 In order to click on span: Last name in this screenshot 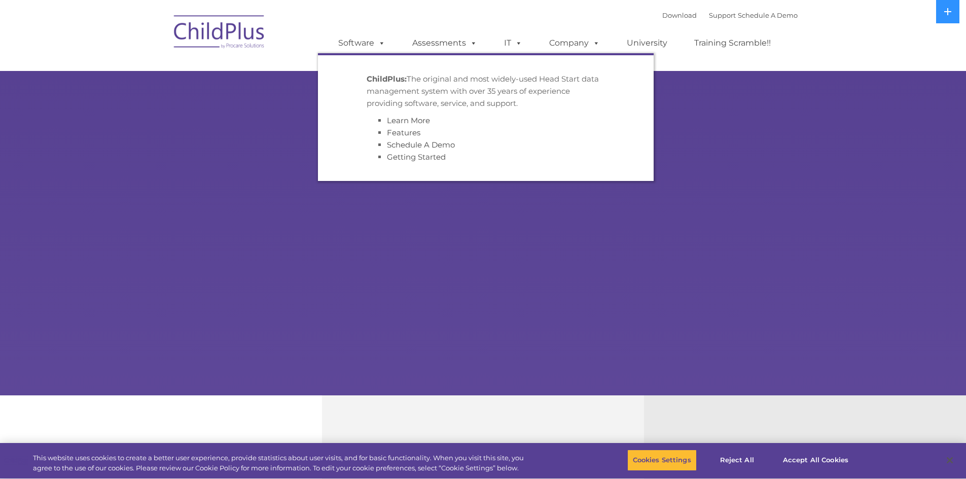, I will do `click(156, 71)`.